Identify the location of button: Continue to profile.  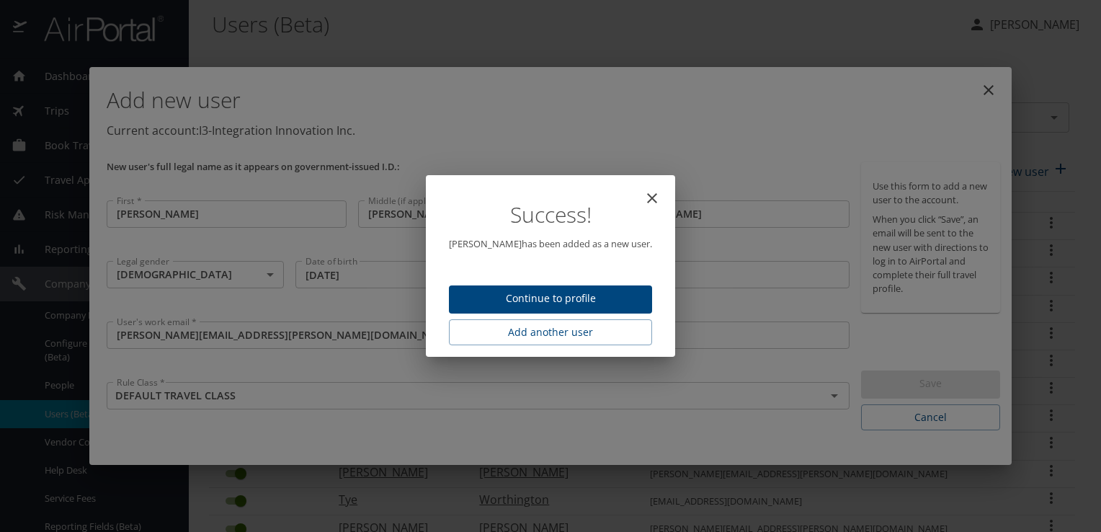
(551, 299).